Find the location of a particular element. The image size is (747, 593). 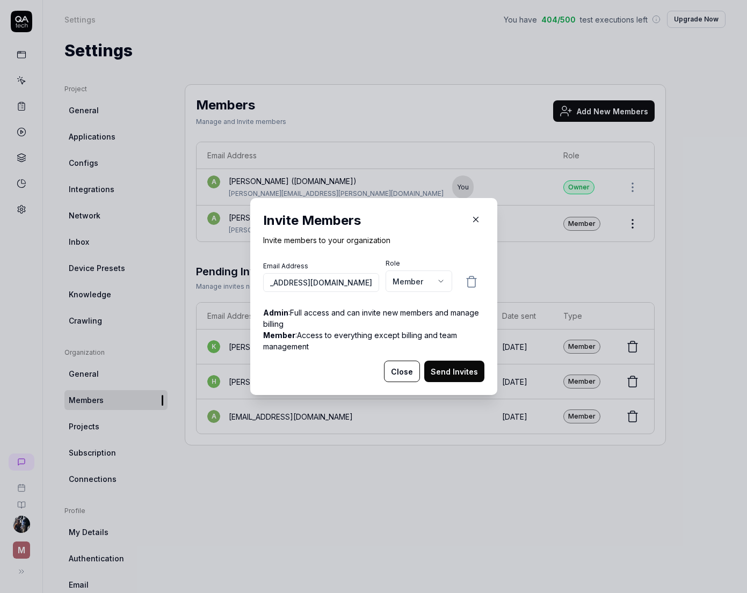

strong: Member is located at coordinates (279, 335).